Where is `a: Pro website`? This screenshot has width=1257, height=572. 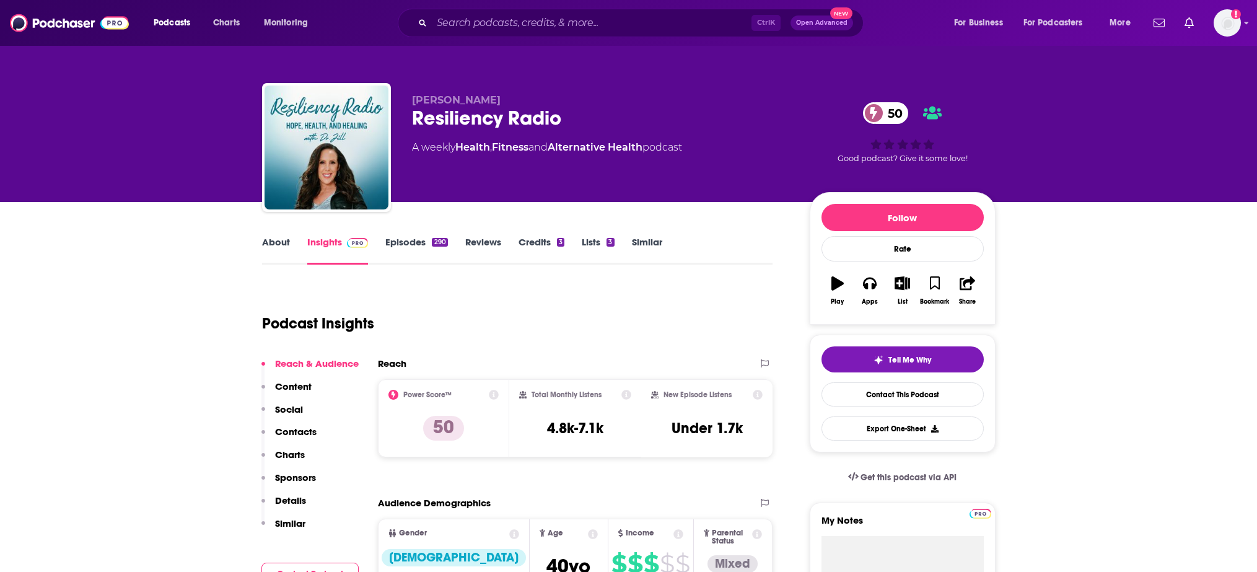 a: Pro website is located at coordinates (980, 512).